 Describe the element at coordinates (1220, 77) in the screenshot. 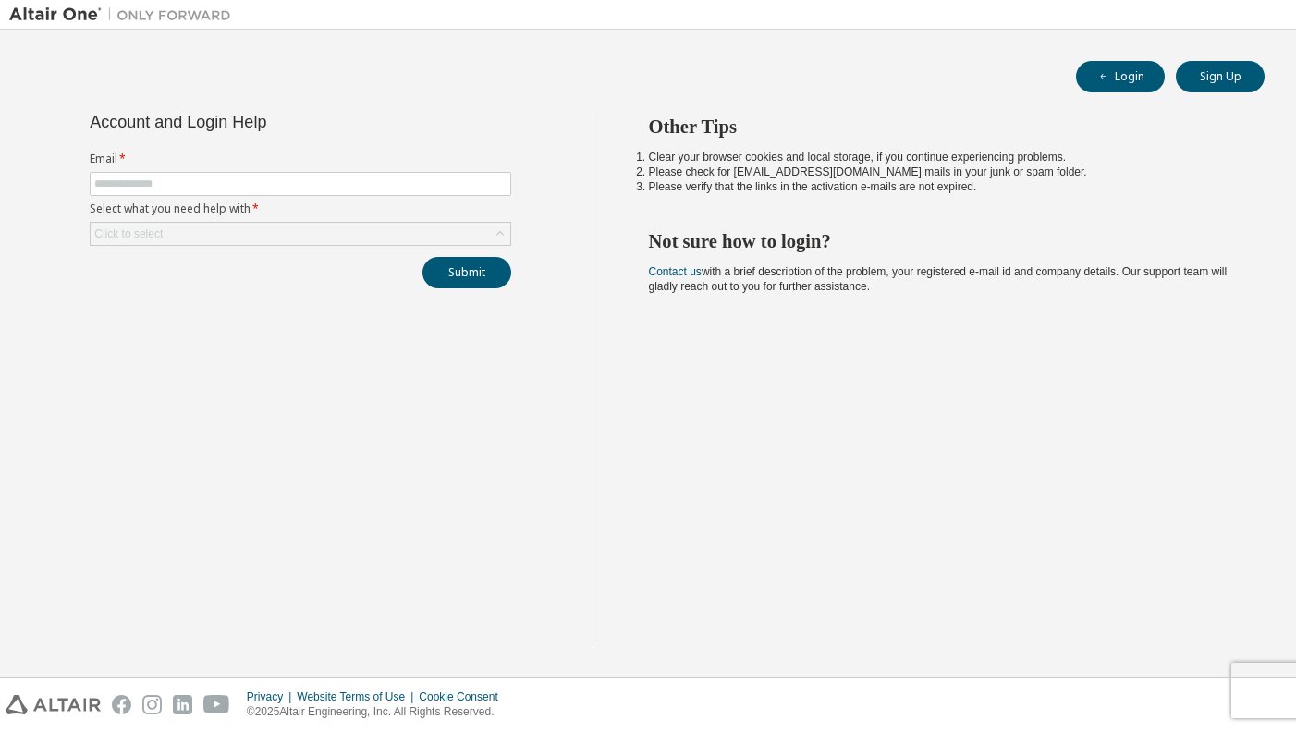

I see `button: Sign Up` at that location.